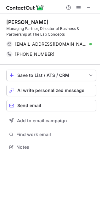 The image size is (100, 201). I want to click on div: Managing Partner, Director of Business & Partnership at The Lab Concepts, so click(51, 32).